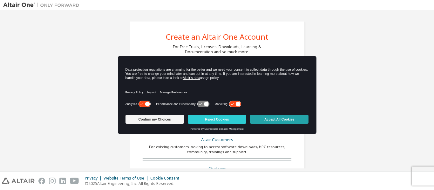 This screenshot has width=434, height=190. What do you see at coordinates (74, 181) in the screenshot?
I see `img: youtube.svg` at bounding box center [74, 181].